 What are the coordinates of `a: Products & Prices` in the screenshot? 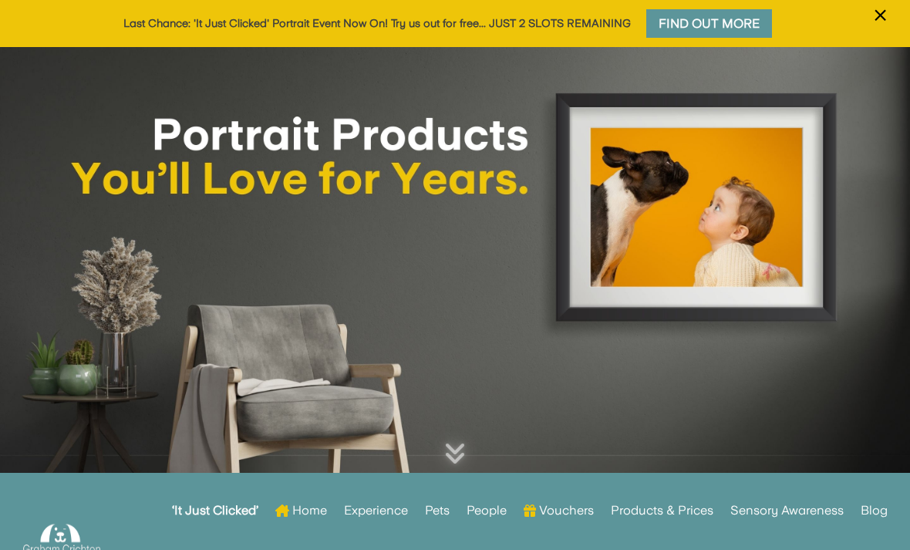 It's located at (662, 510).